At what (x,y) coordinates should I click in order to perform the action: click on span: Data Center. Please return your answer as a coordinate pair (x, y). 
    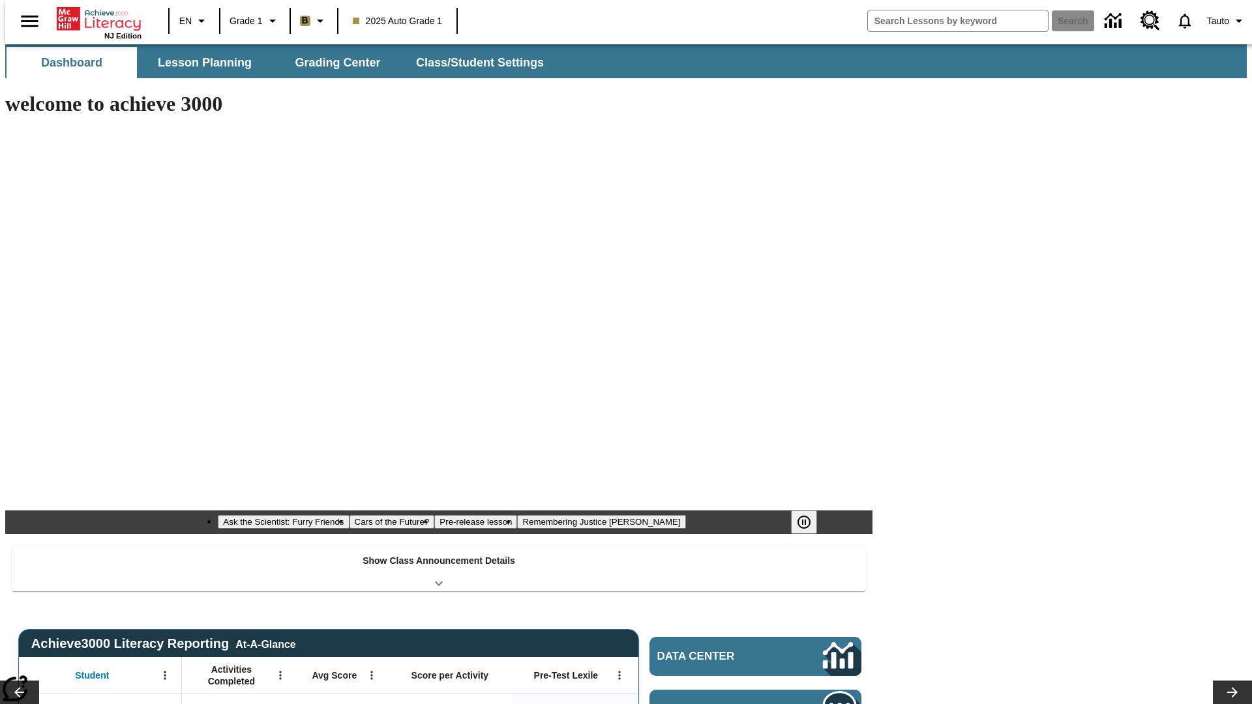
    Looking at the image, I should click on (718, 657).